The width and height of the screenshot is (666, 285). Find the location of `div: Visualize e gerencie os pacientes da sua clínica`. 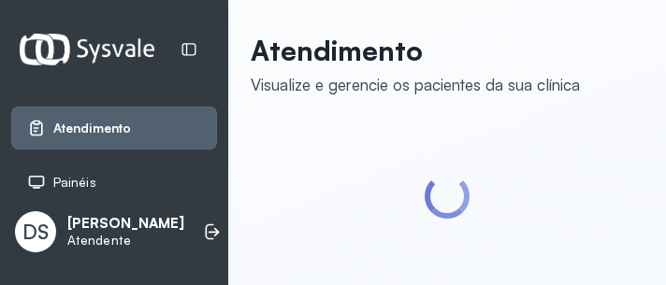

div: Visualize e gerencie os pacientes da sua clínica is located at coordinates (415, 84).